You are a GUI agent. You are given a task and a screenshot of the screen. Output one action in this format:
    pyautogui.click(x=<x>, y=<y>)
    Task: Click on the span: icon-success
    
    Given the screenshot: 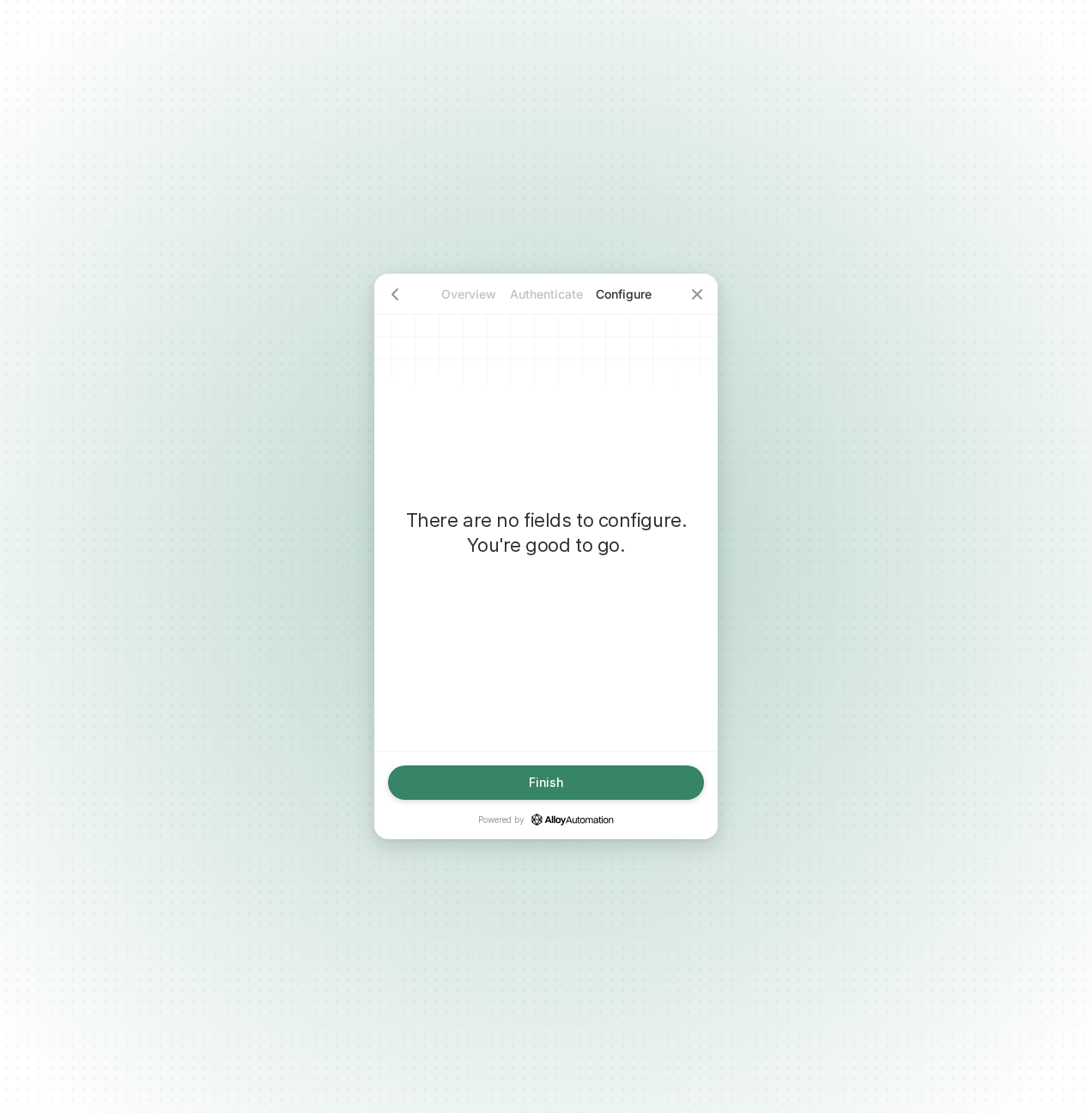 What is the action you would take?
    pyautogui.click(x=572, y=820)
    